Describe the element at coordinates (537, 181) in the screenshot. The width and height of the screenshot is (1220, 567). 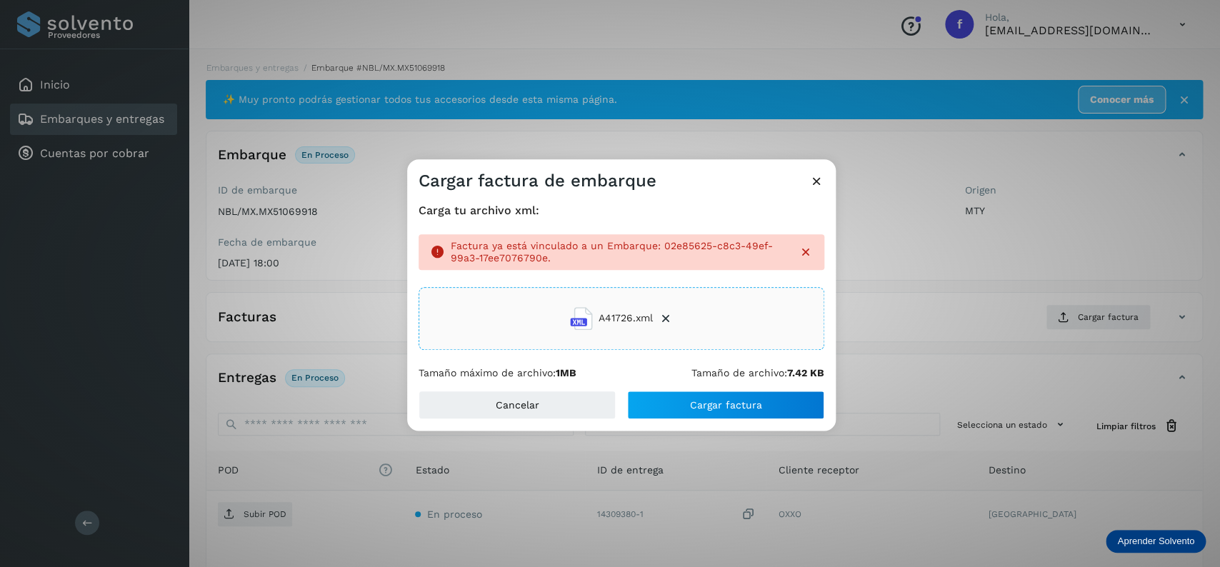
I see `h3: Cargar factura de embarque` at that location.